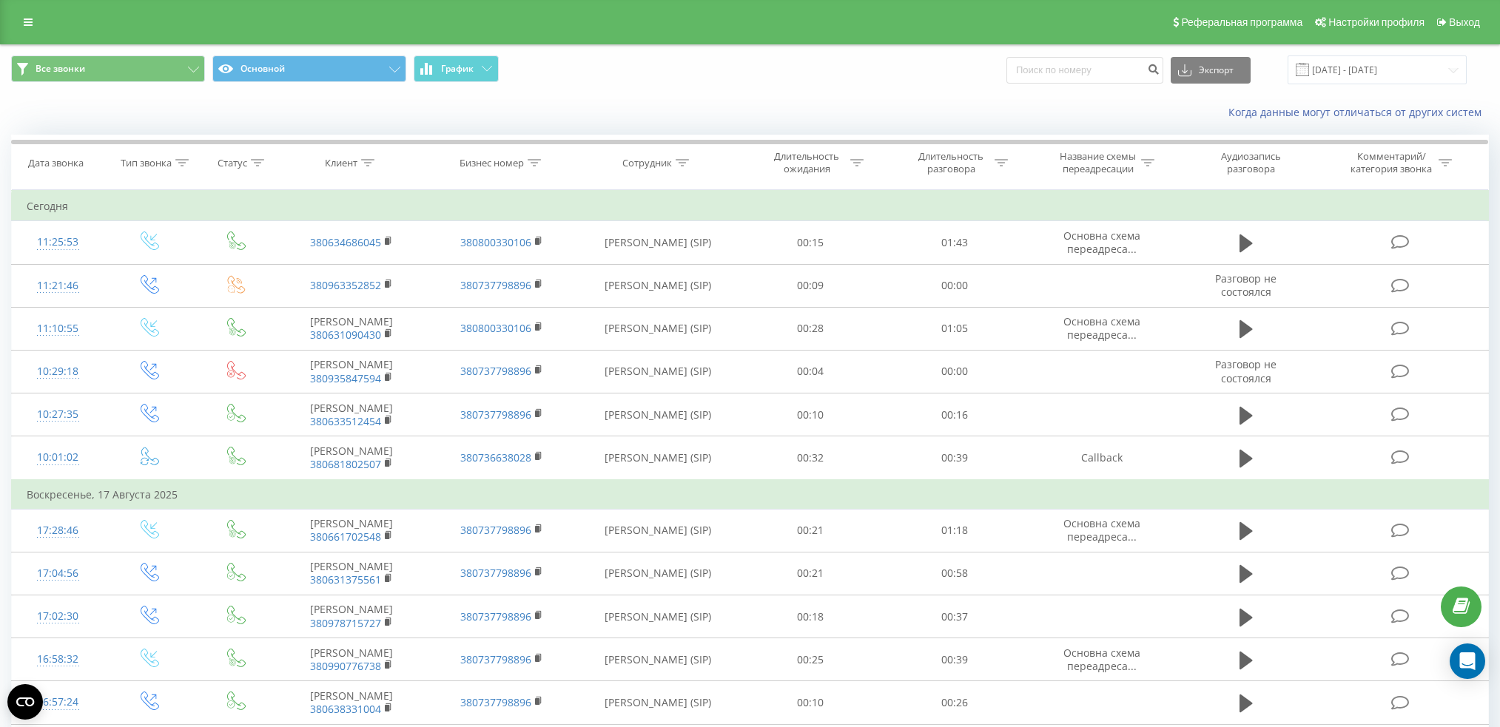  Describe the element at coordinates (1085, 70) in the screenshot. I see `input: Поиск по номеру` at that location.